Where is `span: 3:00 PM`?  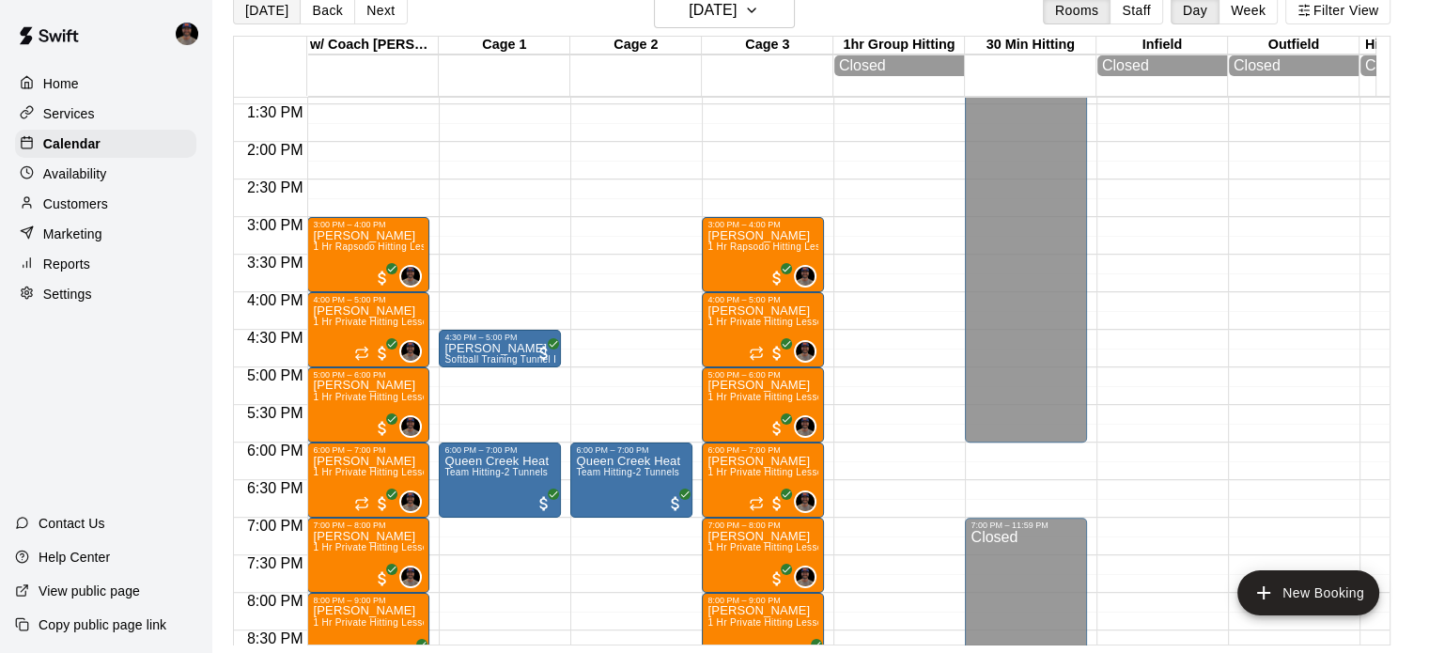 span: 3:00 PM is located at coordinates (275, 225).